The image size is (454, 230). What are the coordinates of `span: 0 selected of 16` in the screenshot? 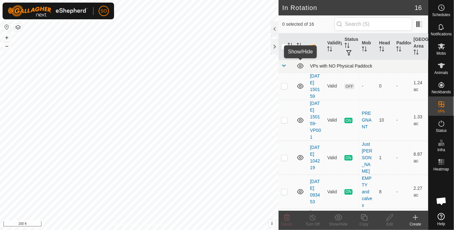 It's located at (309, 24).